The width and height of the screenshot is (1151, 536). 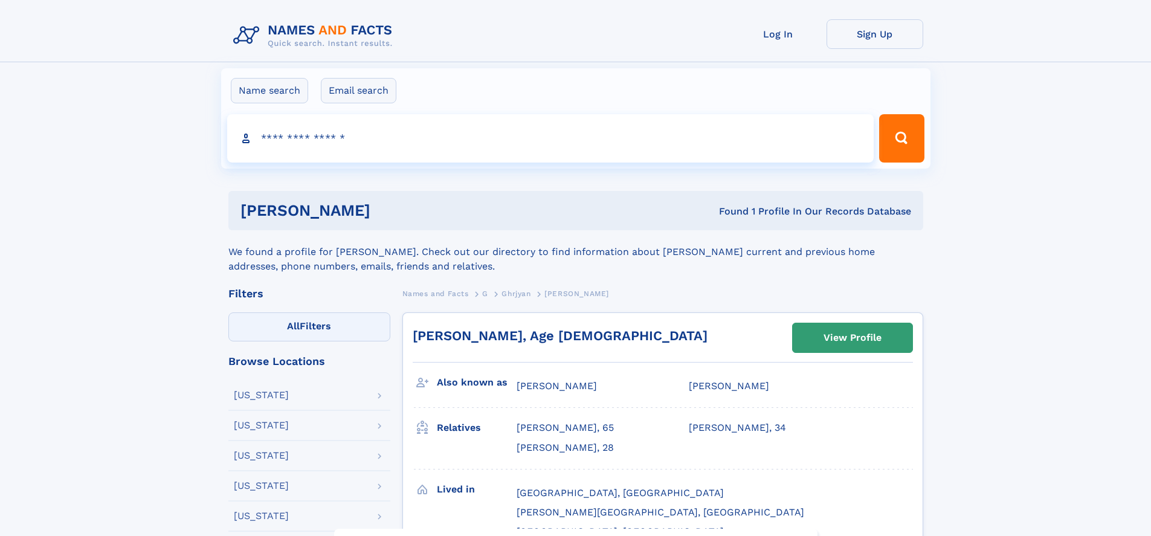 What do you see at coordinates (875, 34) in the screenshot?
I see `a: Sign Up` at bounding box center [875, 34].